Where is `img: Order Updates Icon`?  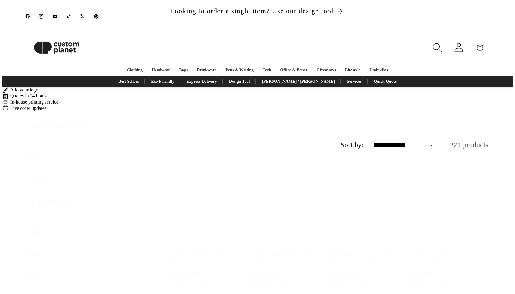 img: Order Updates Icon is located at coordinates (5, 96).